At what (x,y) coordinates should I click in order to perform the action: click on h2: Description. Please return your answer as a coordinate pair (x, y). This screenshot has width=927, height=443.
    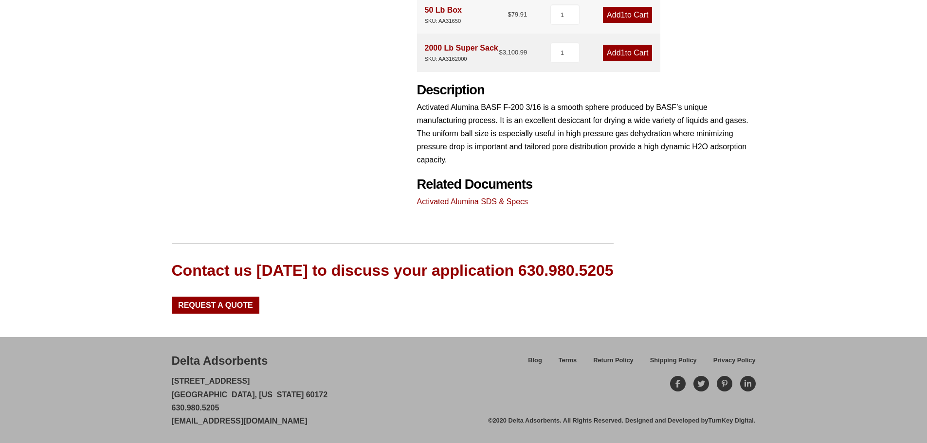
    Looking at the image, I should click on (586, 90).